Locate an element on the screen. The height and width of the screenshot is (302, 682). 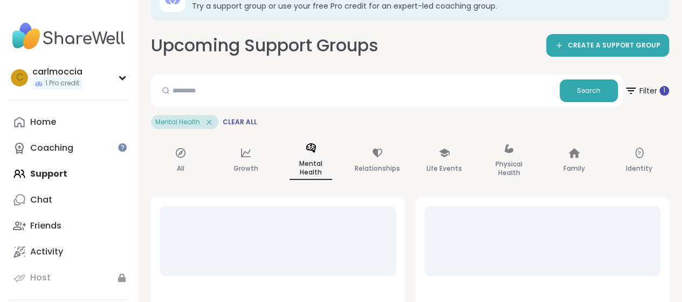
a: Activity is located at coordinates (69, 251).